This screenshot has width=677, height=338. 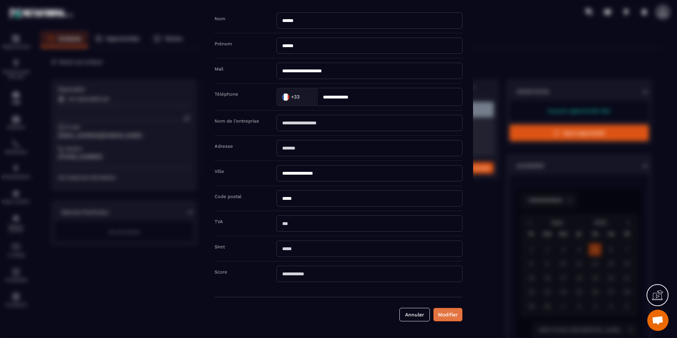 I want to click on label: Code postal, so click(x=228, y=196).